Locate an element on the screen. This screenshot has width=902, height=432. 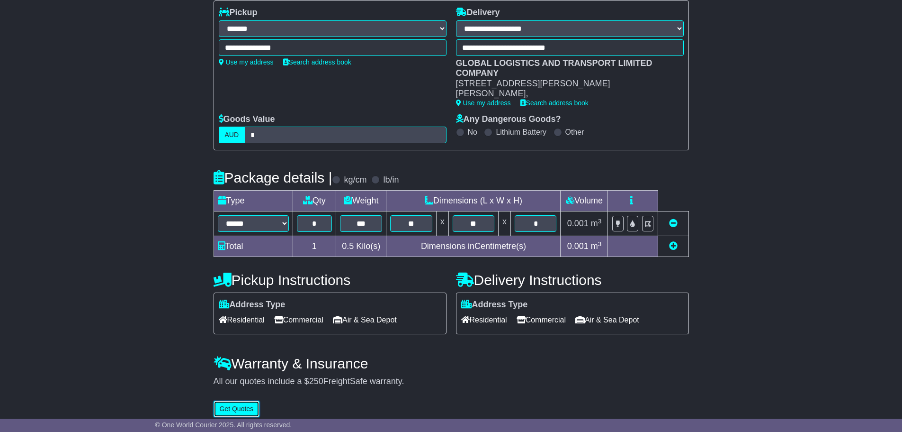
span: 250 is located at coordinates (316, 381).